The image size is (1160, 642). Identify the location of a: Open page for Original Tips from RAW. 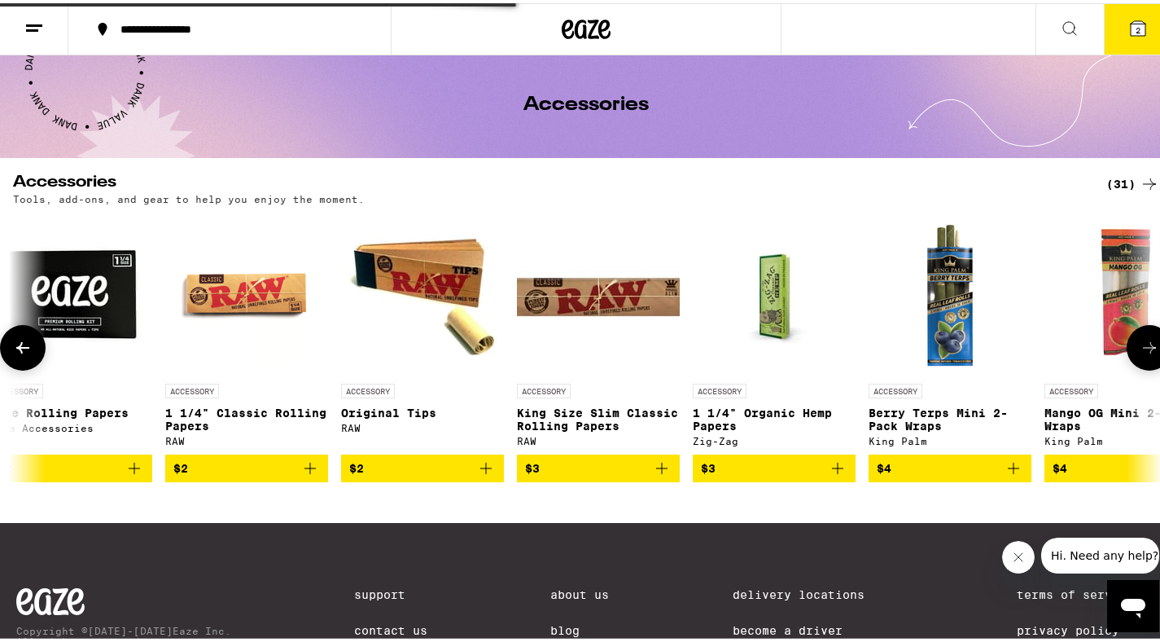
(423, 330).